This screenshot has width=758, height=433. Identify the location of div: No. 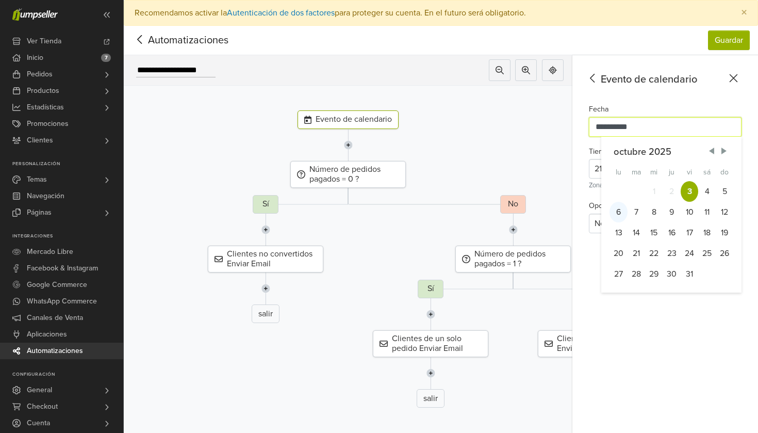
(513, 204).